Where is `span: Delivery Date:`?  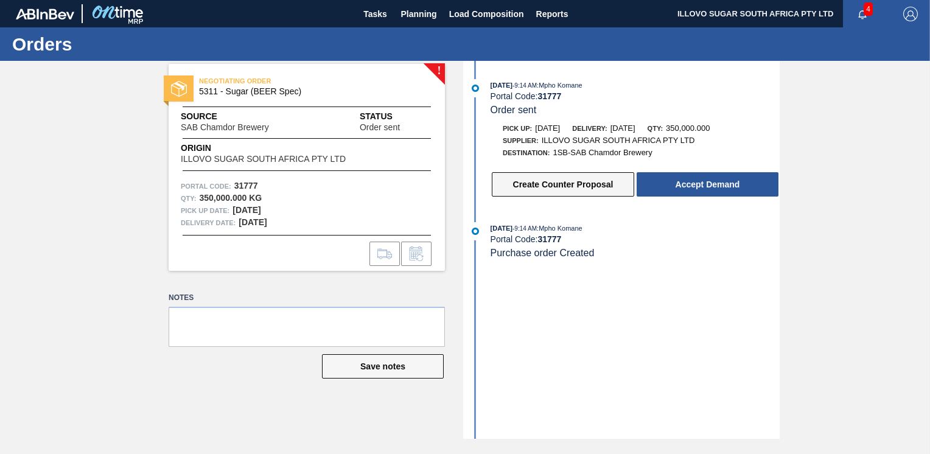 span: Delivery Date: is located at coordinates (208, 223).